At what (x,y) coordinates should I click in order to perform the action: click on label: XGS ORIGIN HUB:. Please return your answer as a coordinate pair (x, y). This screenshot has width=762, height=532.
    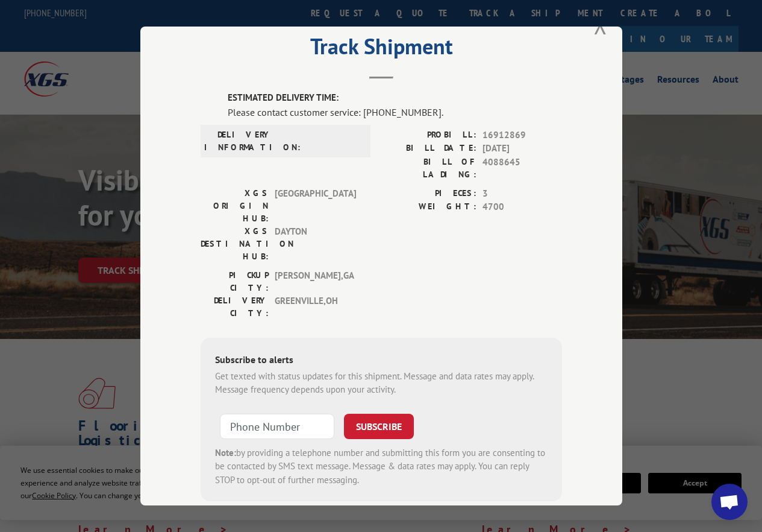
    Looking at the image, I should click on (234, 206).